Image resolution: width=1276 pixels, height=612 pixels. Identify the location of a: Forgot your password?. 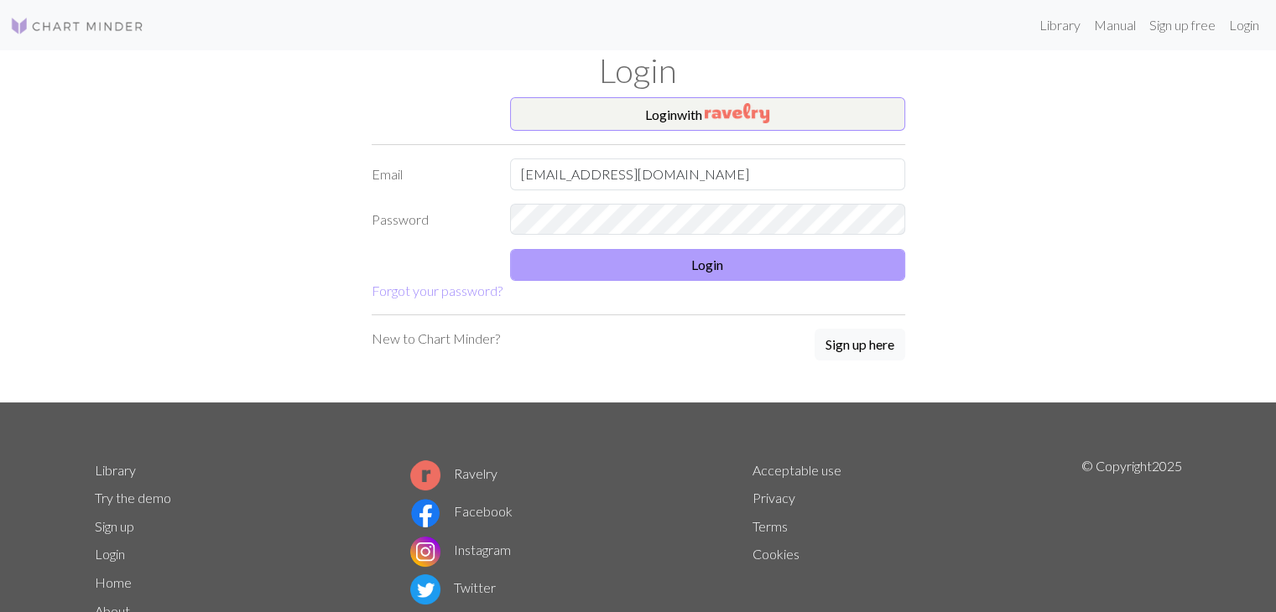
(437, 290).